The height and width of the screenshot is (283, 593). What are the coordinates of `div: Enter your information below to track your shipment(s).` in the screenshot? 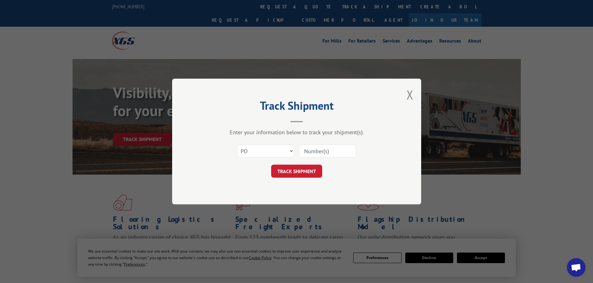 It's located at (297, 132).